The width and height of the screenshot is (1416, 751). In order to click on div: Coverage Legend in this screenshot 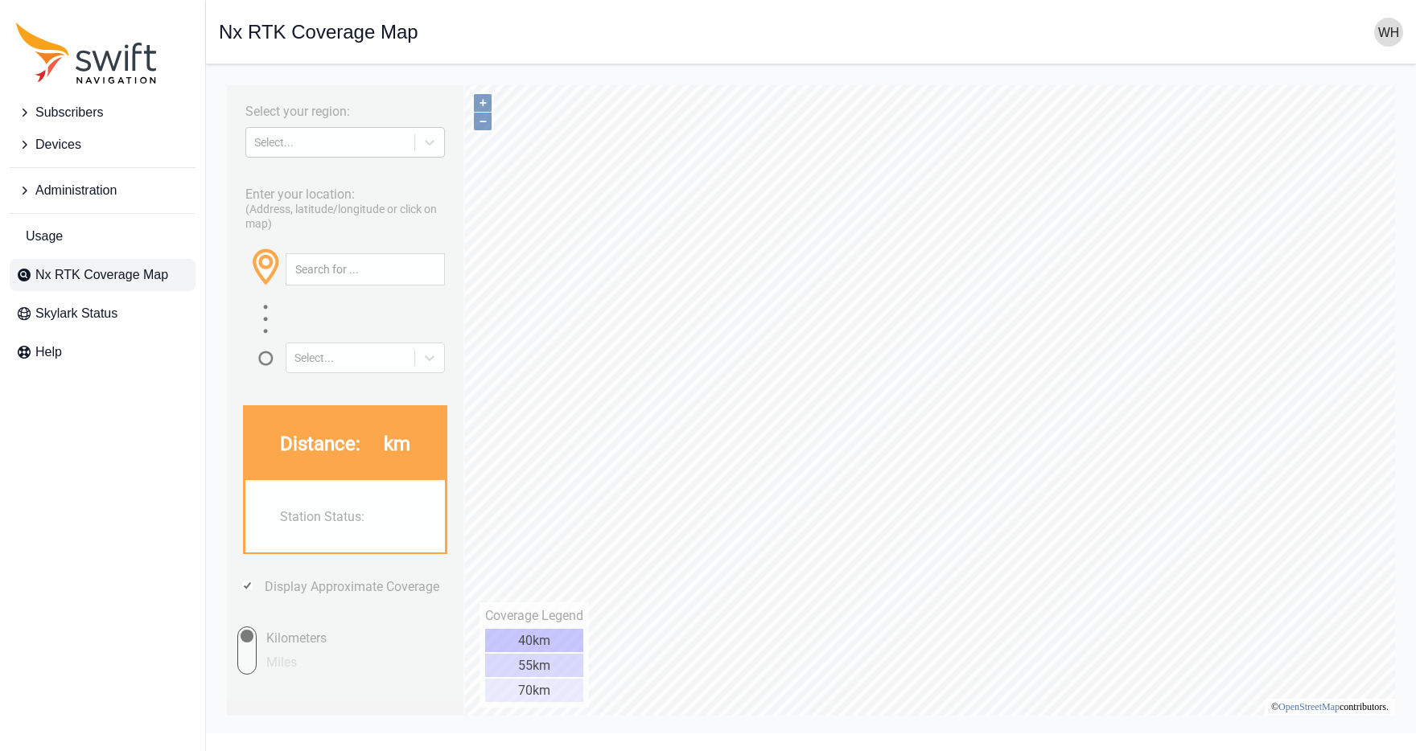, I will do `click(315, 538)`.